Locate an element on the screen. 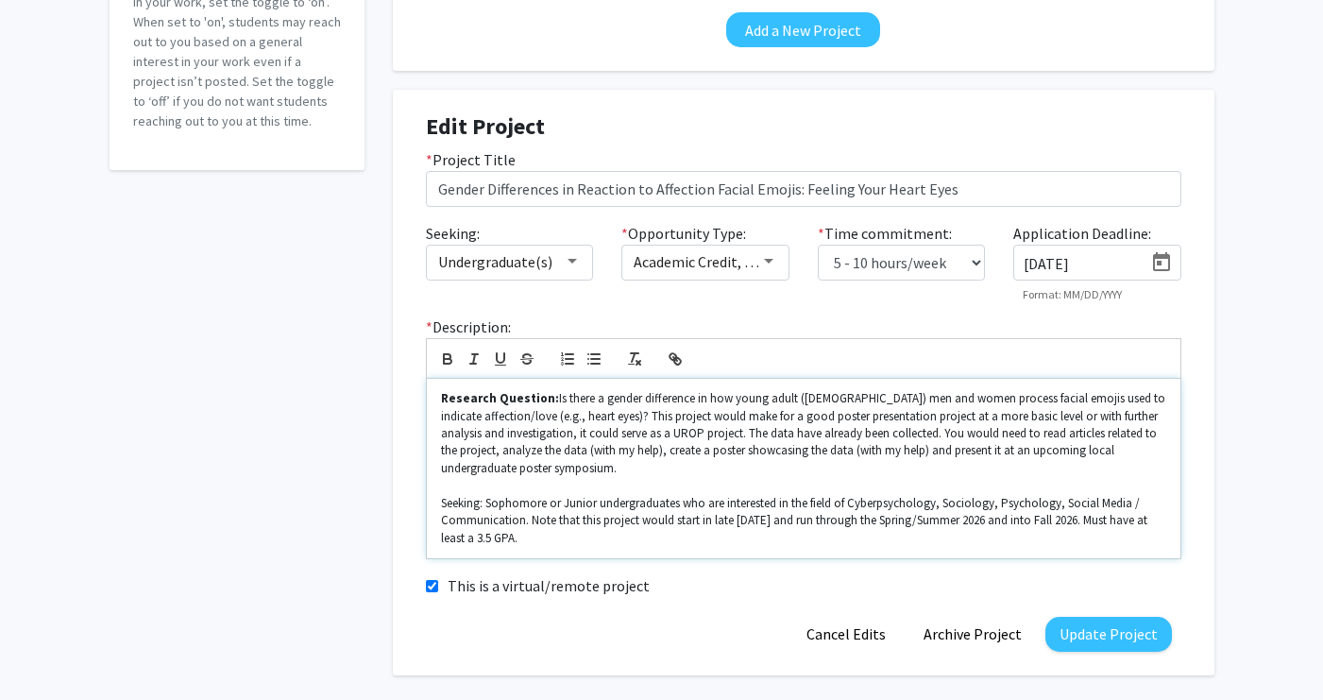 Image resolution: width=1323 pixels, height=700 pixels. button: Archive Project is located at coordinates (972, 633).